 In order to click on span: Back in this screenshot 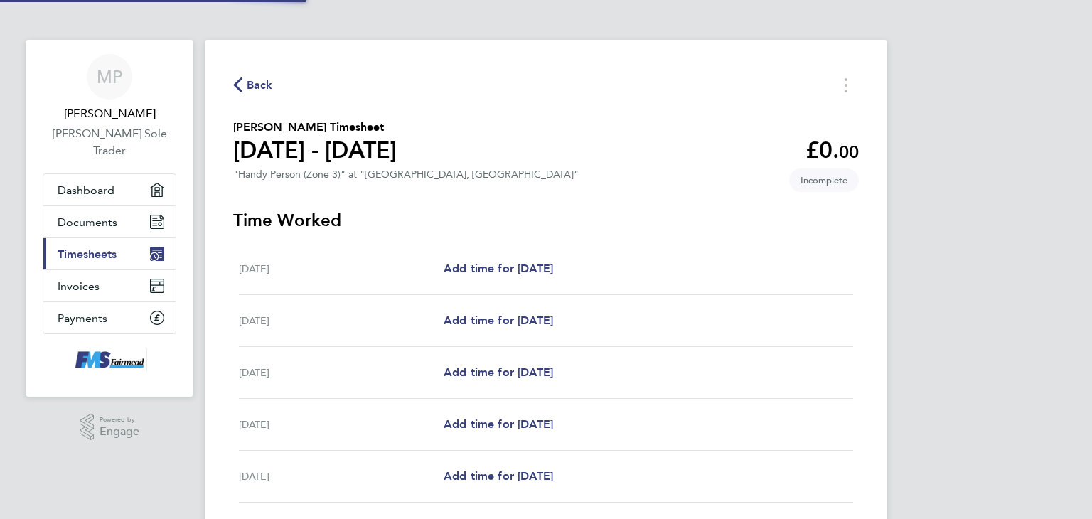, I will do `click(260, 85)`.